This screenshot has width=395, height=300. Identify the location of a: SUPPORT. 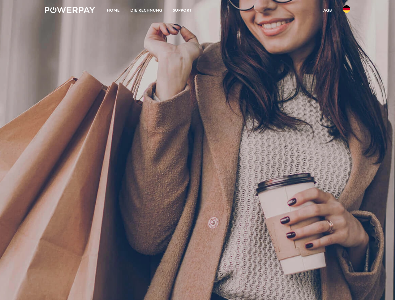
(182, 10).